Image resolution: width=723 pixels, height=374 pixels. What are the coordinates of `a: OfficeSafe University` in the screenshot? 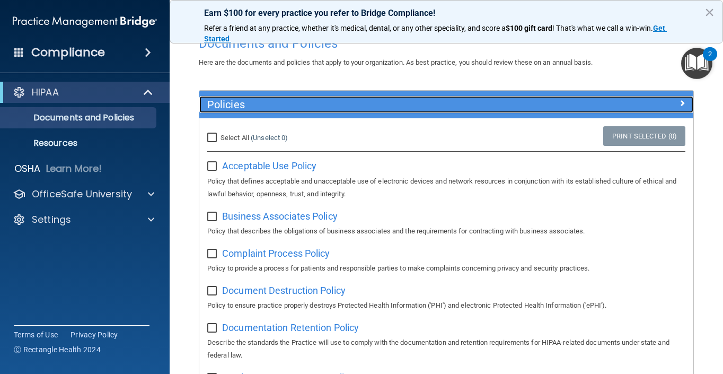 It's located at (83, 194).